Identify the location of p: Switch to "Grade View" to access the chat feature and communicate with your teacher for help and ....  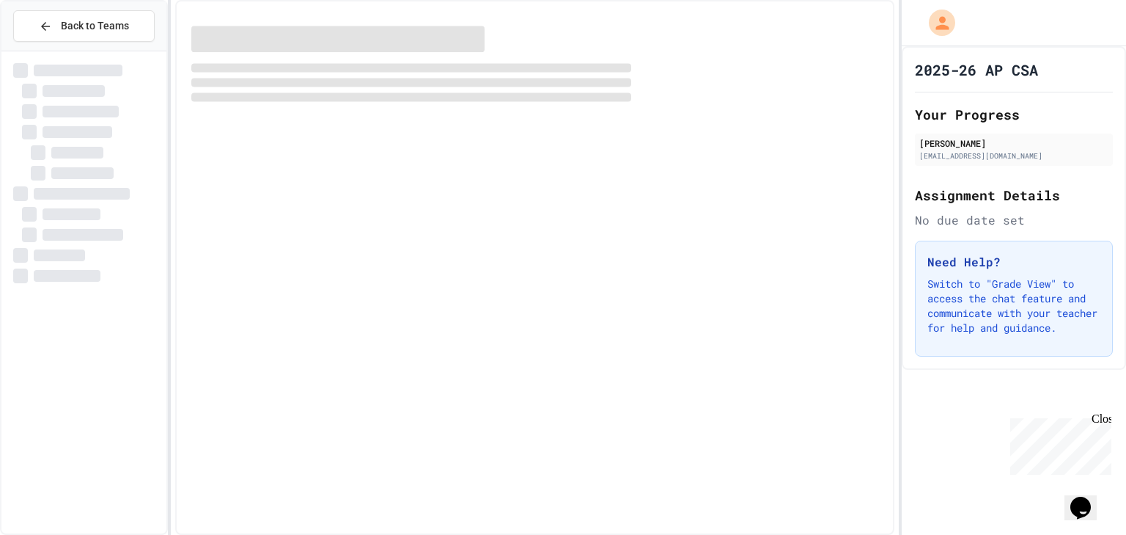
(1014, 306).